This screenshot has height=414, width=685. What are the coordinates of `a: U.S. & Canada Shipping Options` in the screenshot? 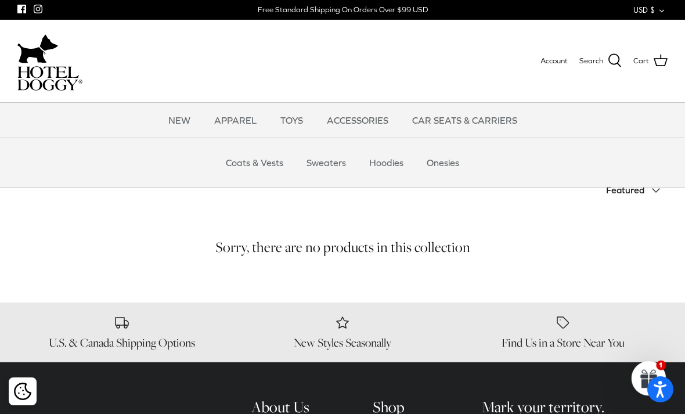 It's located at (122, 332).